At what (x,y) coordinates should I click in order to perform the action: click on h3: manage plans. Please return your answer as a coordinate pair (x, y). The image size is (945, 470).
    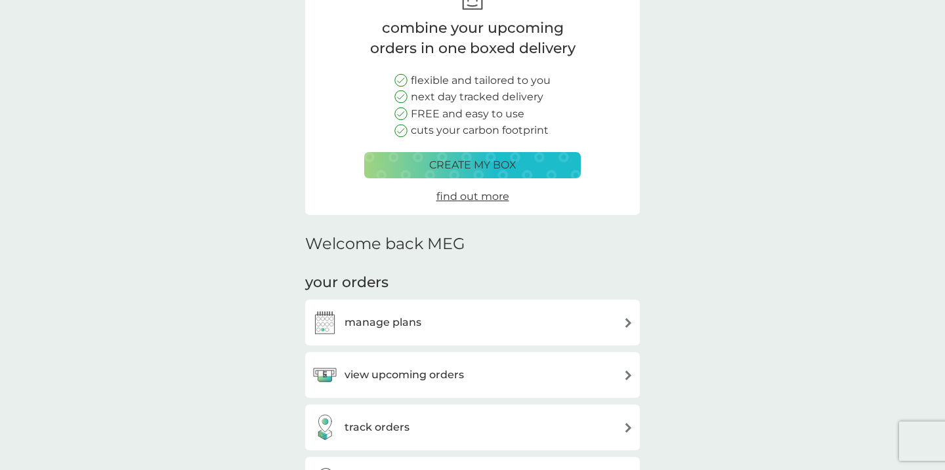
    Looking at the image, I should click on (383, 323).